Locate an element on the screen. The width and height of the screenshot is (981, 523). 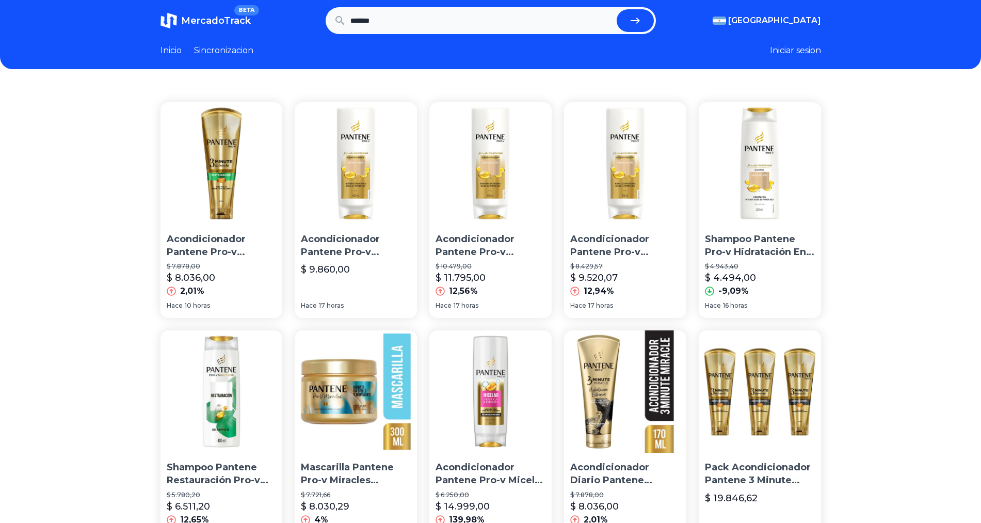
span: 10 horas is located at coordinates (197, 306).